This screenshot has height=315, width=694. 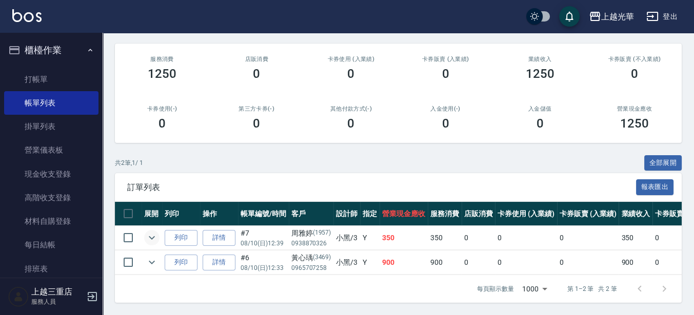 What do you see at coordinates (18, 297) in the screenshot?
I see `img: Person` at bounding box center [18, 297].